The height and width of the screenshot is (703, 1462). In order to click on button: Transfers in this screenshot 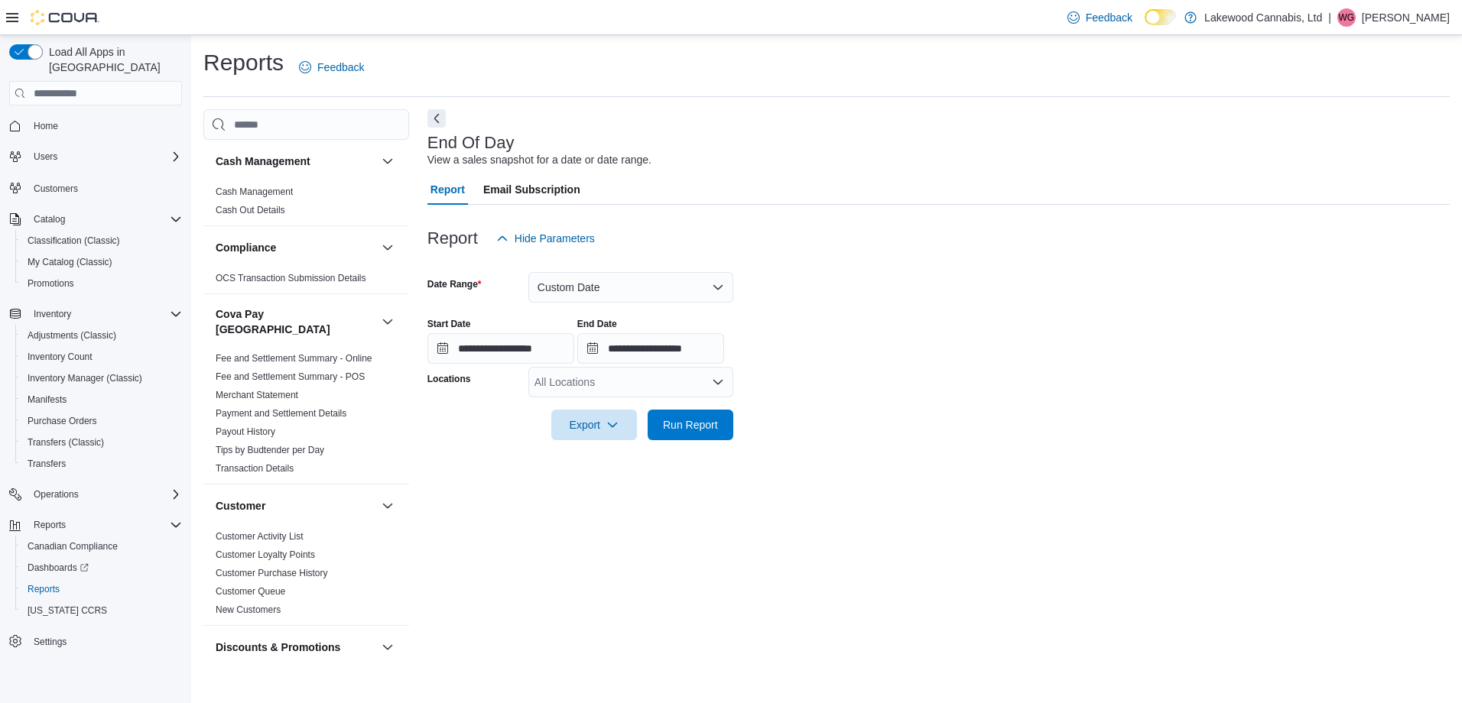, I will do `click(102, 464)`.